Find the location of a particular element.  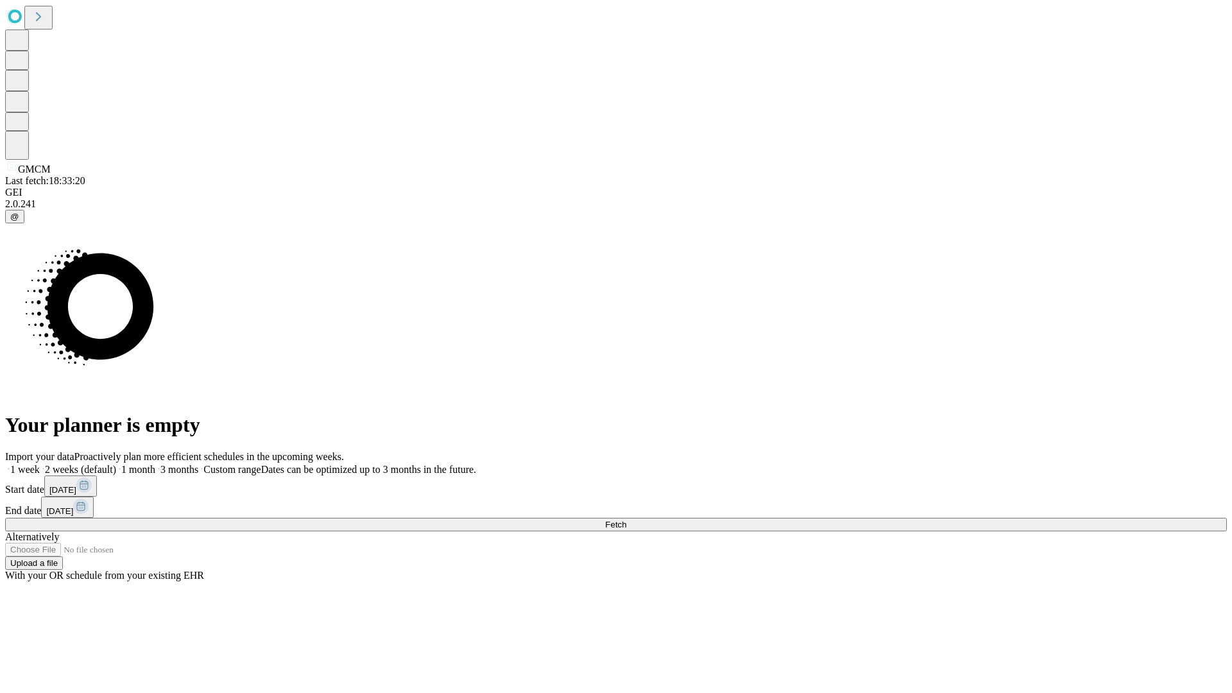

span: 1 month is located at coordinates (138, 469).